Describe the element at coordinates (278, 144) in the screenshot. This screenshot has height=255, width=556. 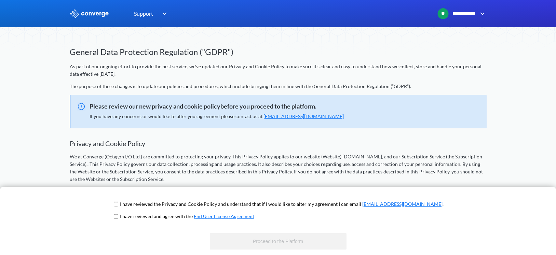
I see `h2: Privacy and Cookie Policy` at that location.